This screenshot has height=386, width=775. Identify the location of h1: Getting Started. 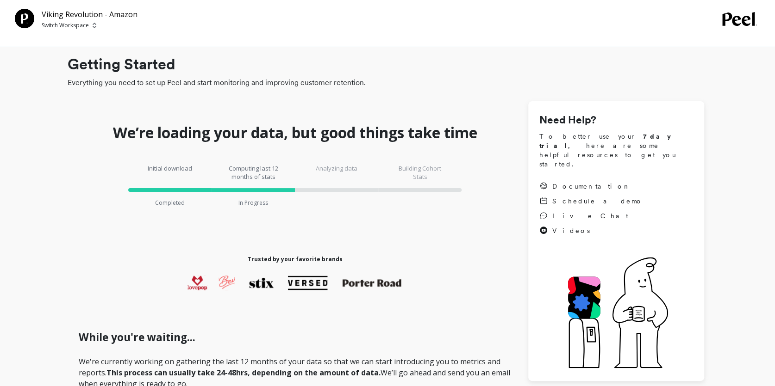
(386, 64).